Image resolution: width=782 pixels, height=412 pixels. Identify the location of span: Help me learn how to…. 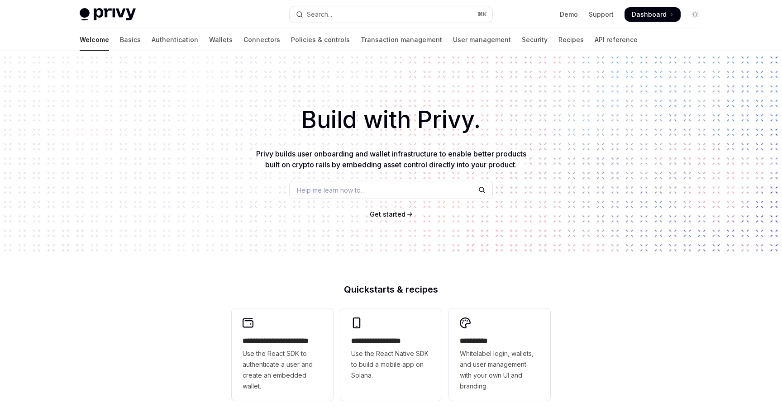
(331, 190).